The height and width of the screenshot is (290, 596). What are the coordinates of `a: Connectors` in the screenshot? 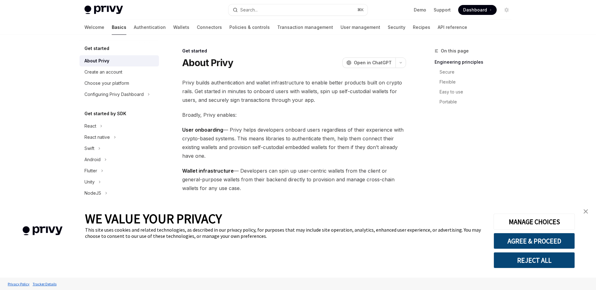 It's located at (209, 27).